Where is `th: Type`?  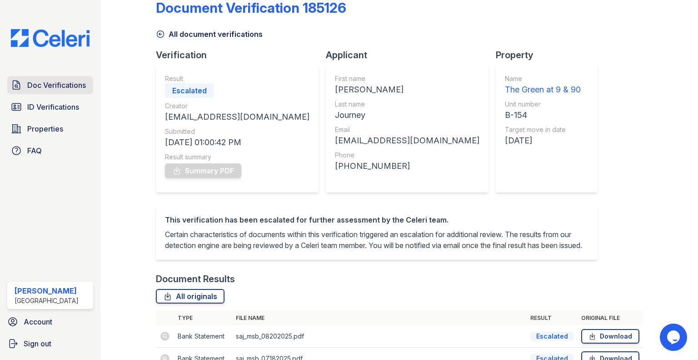 th: Type is located at coordinates (203, 318).